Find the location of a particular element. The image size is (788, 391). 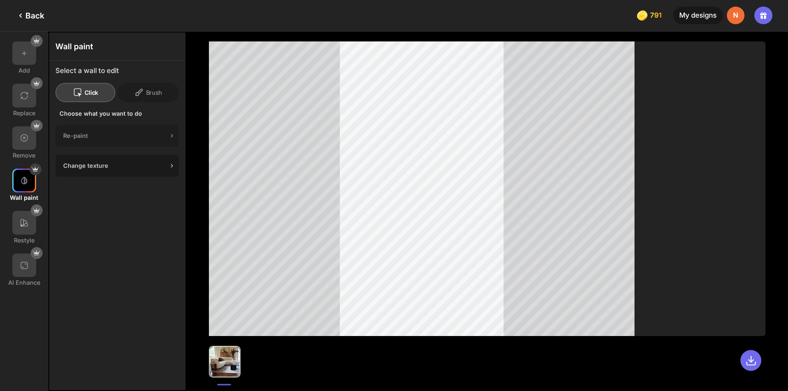

div: Add is located at coordinates (24, 70).